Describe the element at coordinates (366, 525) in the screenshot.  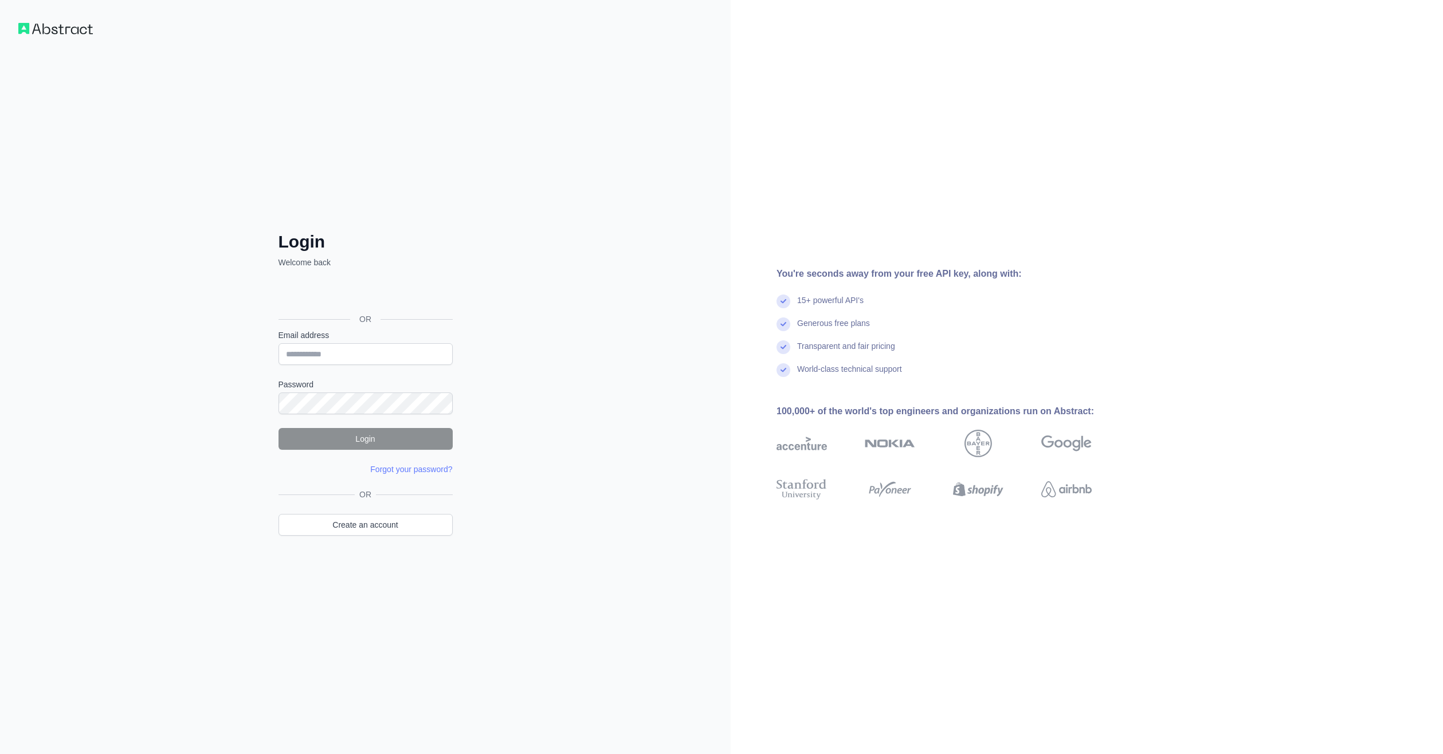
I see `a: Create an account` at that location.